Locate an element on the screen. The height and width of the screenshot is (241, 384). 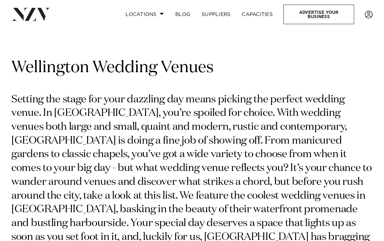
a: Locations is located at coordinates (145, 14).